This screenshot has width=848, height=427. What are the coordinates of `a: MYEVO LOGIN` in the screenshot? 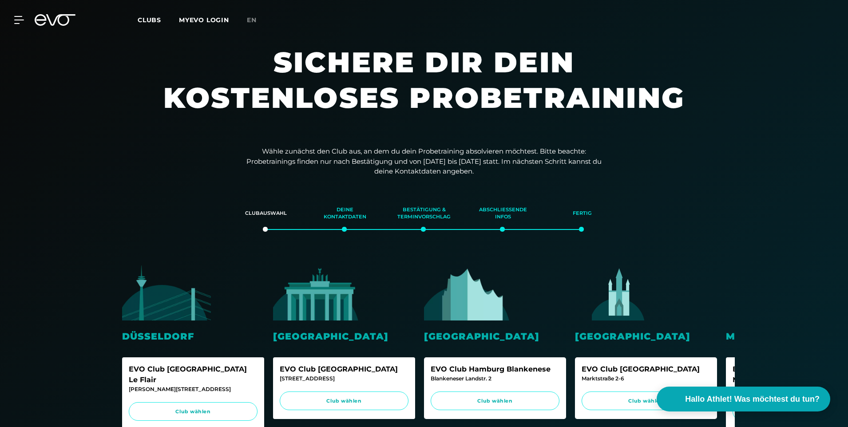 It's located at (204, 20).